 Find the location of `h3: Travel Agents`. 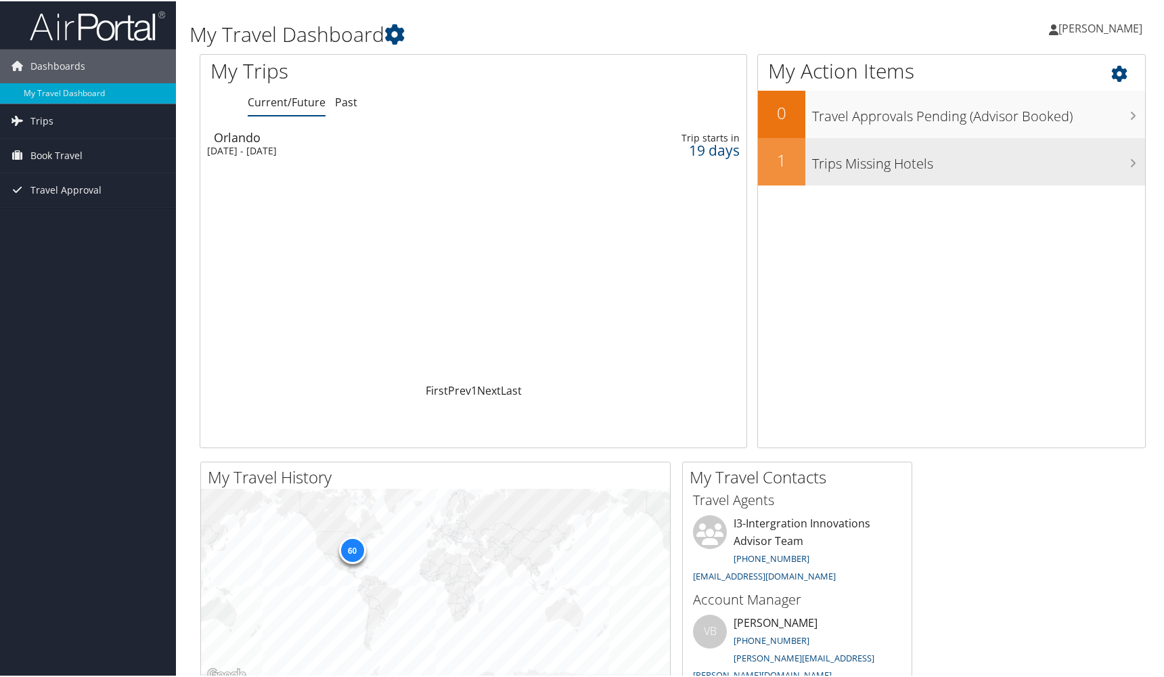

h3: Travel Agents is located at coordinates (797, 499).